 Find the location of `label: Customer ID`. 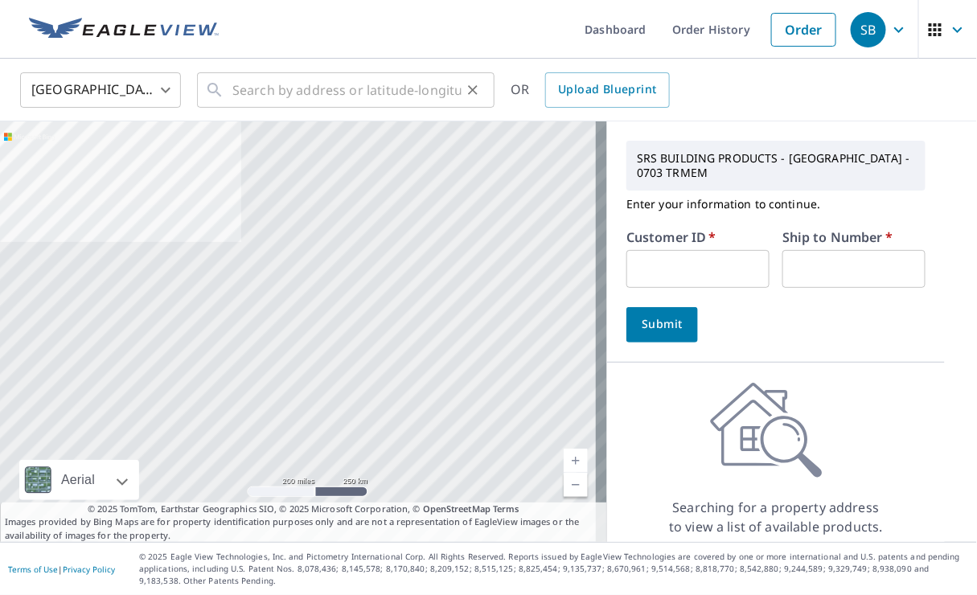

label: Customer ID is located at coordinates (671, 237).